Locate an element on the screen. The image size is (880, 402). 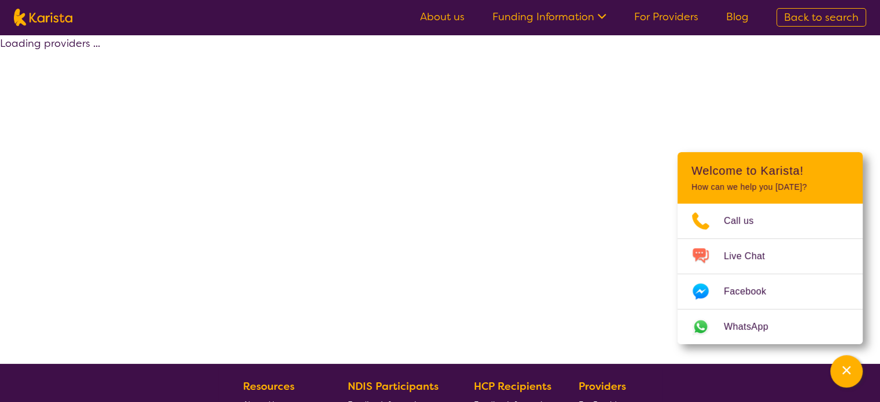
a: Web link opens in a new tab. is located at coordinates (770, 327).